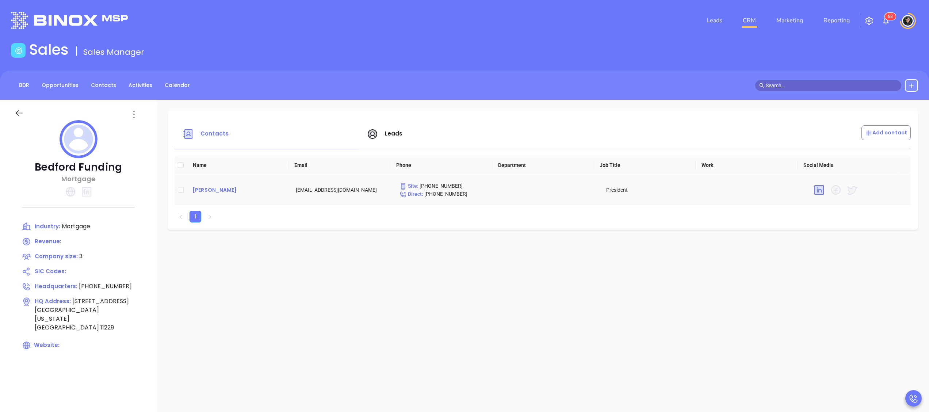  What do you see at coordinates (651, 190) in the screenshot?
I see `td: President` at bounding box center [651, 190].